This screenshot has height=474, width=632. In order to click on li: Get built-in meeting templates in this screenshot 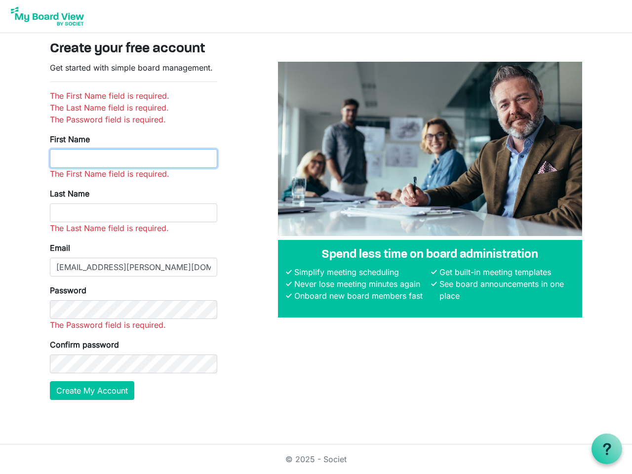, I will do `click(506, 272)`.